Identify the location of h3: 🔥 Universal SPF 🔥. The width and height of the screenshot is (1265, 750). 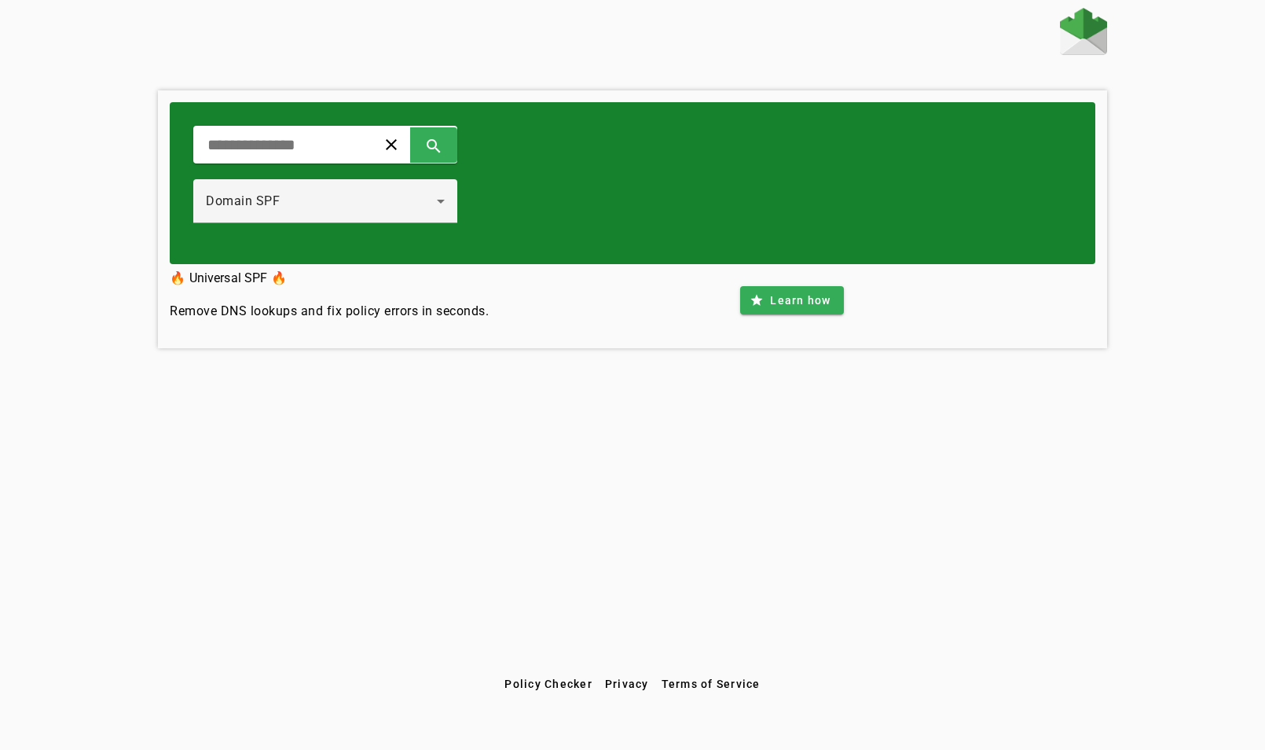
(329, 278).